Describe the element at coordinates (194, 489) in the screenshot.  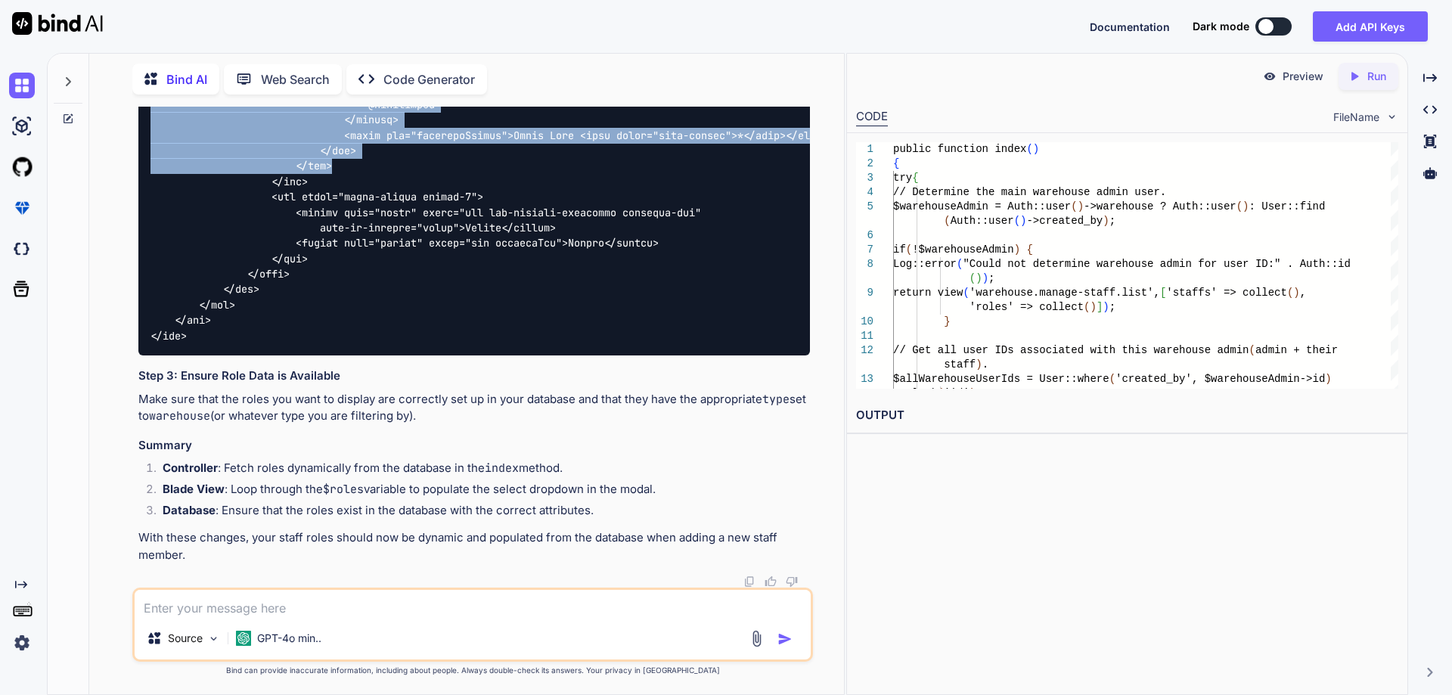
I see `strong: Blade View` at that location.